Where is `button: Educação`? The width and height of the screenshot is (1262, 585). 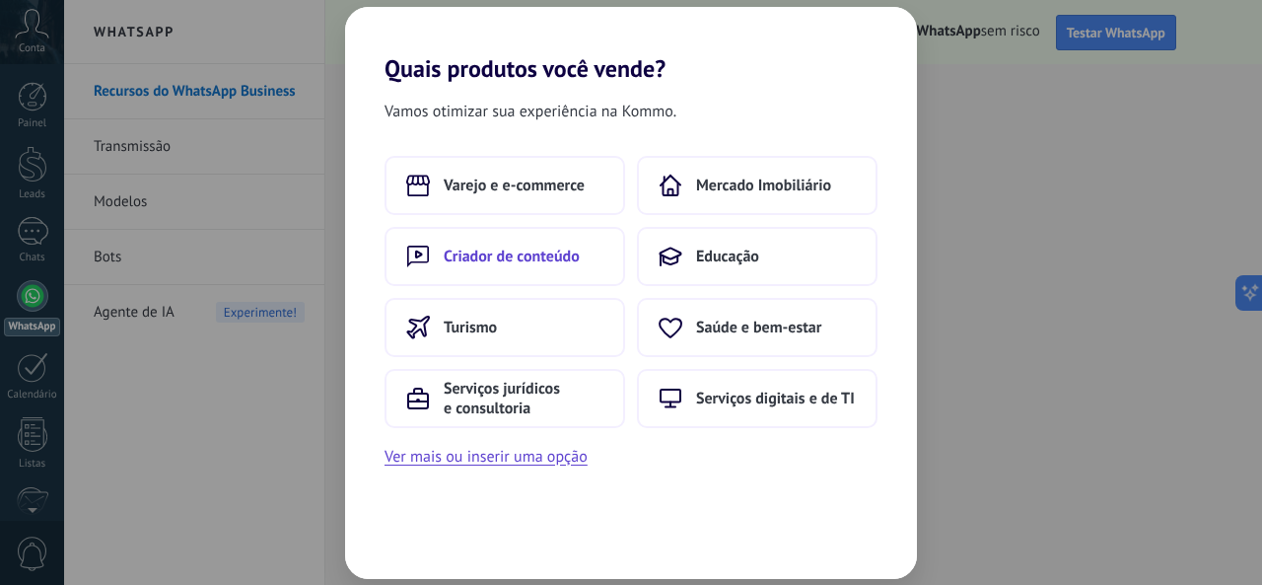 button: Educação is located at coordinates (757, 256).